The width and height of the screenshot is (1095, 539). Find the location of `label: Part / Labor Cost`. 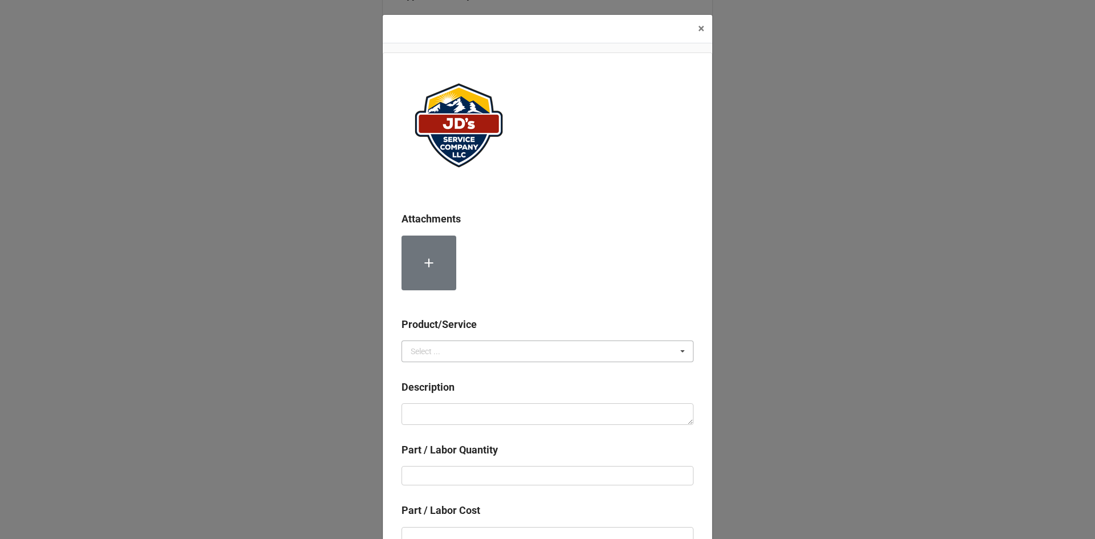

label: Part / Labor Cost is located at coordinates (441, 510).